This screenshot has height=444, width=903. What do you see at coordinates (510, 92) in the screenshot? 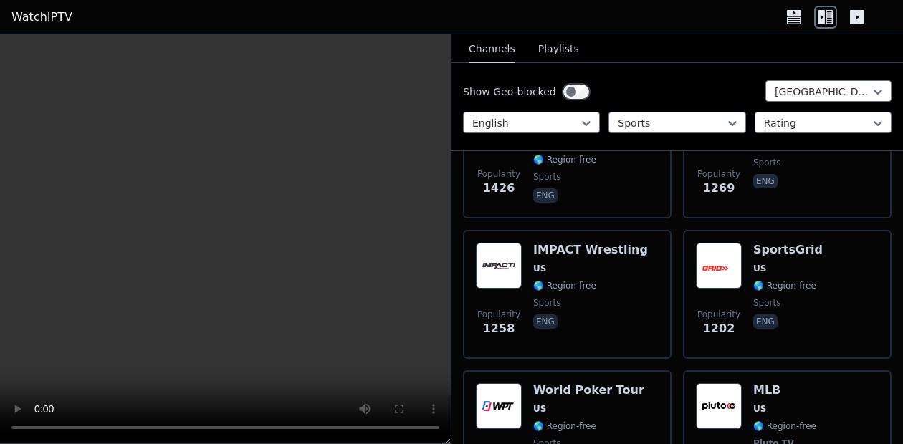
I see `label: Show Geo-blocked` at bounding box center [510, 92].